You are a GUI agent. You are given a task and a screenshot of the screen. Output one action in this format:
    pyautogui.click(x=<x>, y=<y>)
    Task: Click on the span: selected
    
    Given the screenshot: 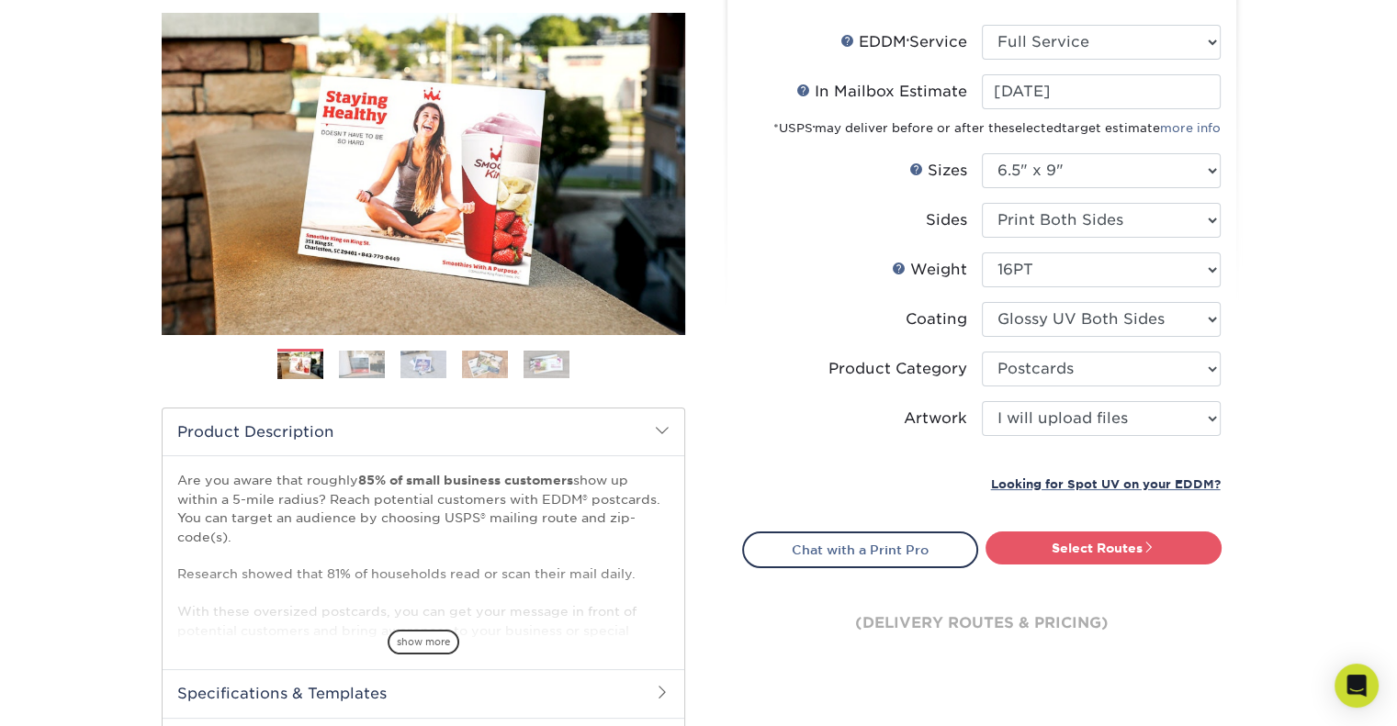 What is the action you would take?
    pyautogui.click(x=1035, y=128)
    